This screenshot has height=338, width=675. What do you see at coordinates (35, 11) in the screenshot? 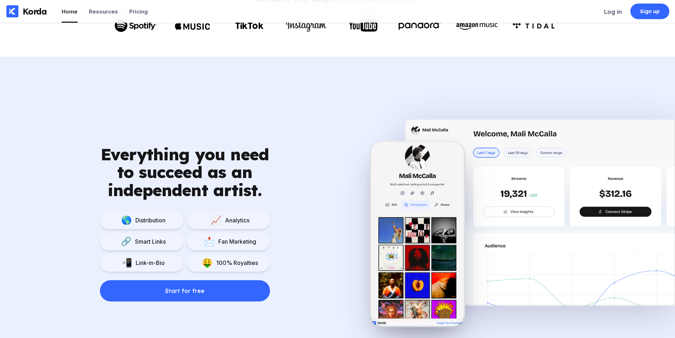
I see `div: Korda` at bounding box center [35, 11].